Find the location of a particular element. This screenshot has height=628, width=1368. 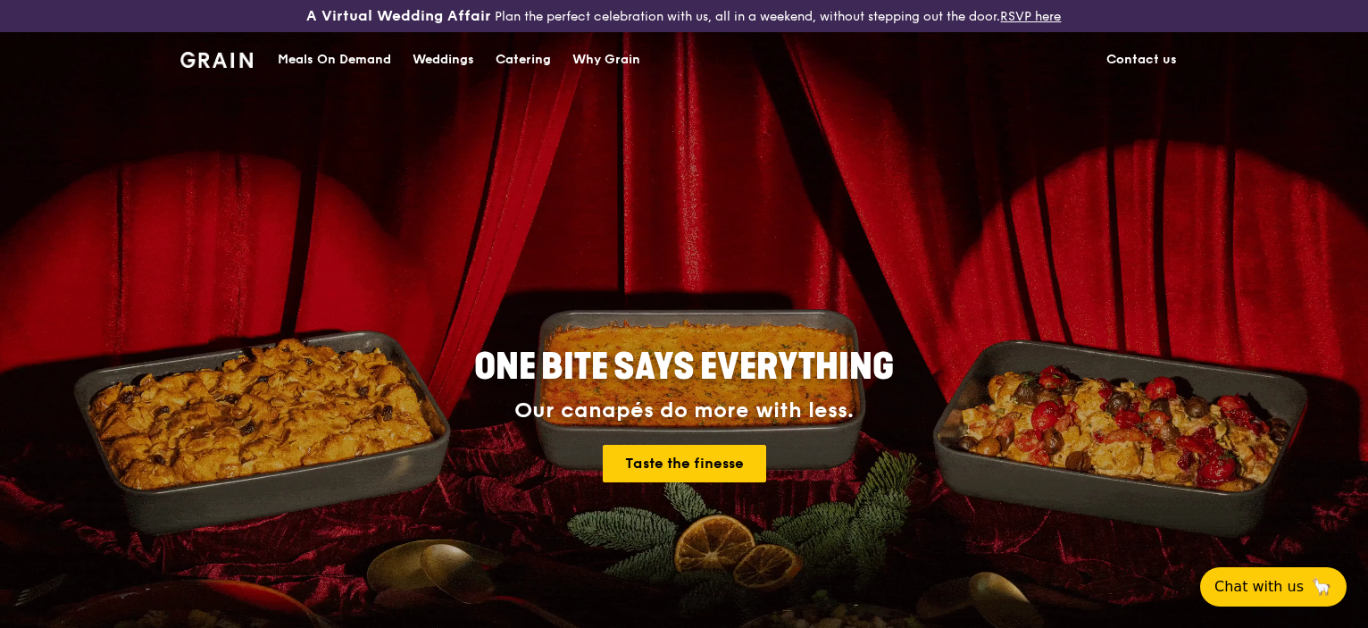

h3: A Virtual Wedding Affair is located at coordinates (398, 16).